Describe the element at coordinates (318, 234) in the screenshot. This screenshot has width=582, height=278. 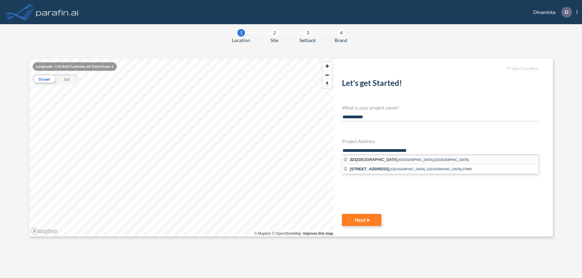
I see `a: Improve this map` at that location.